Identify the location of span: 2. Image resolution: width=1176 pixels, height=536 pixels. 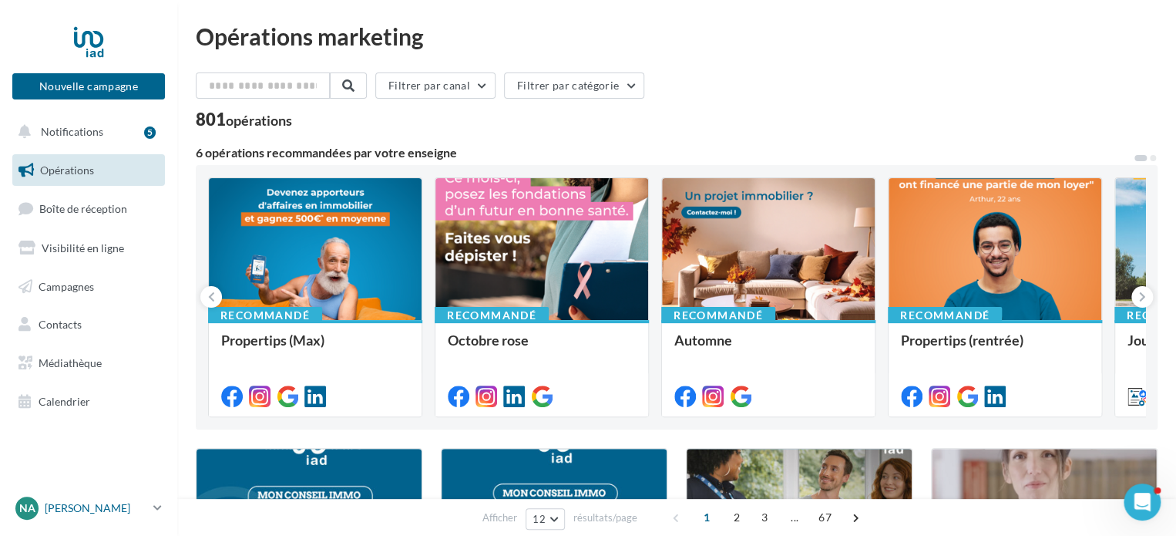
(737, 517).